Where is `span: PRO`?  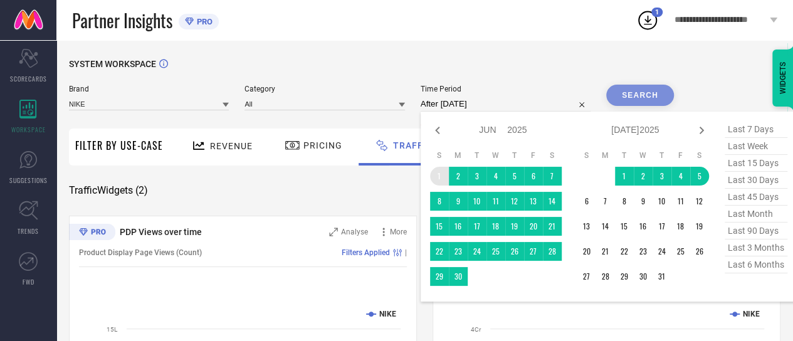 span: PRO is located at coordinates (203, 21).